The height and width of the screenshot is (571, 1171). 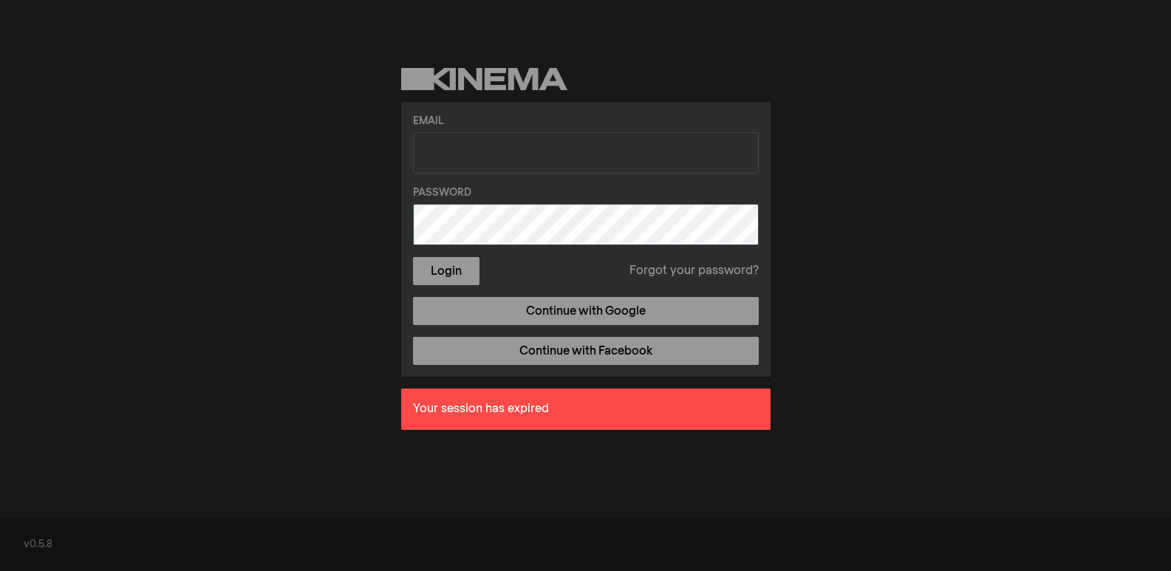 What do you see at coordinates (585, 545) in the screenshot?
I see `div: v0.5.8` at bounding box center [585, 545].